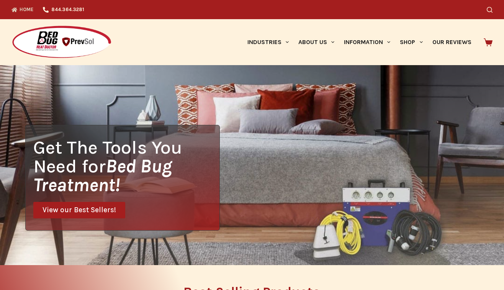 The height and width of the screenshot is (290, 504). What do you see at coordinates (103, 175) in the screenshot?
I see `i: Bed Bug Treatment!` at bounding box center [103, 175].